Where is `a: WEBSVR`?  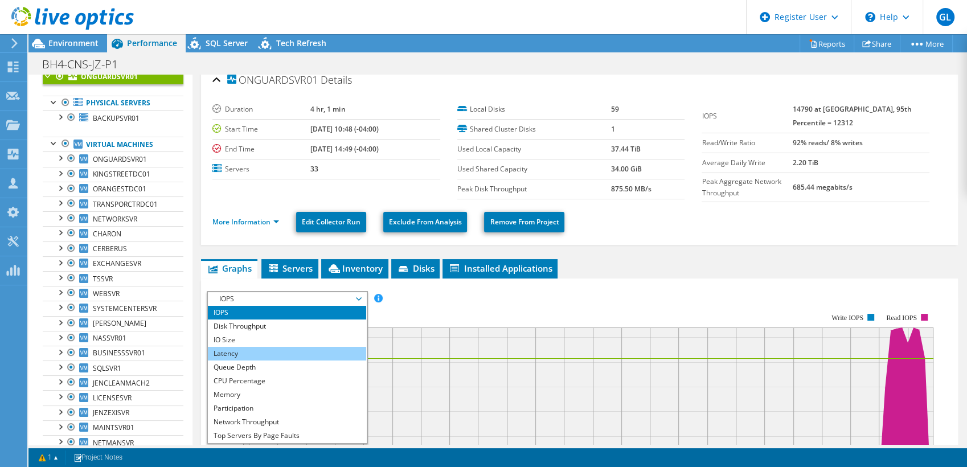
a: WEBSVR is located at coordinates (113, 293).